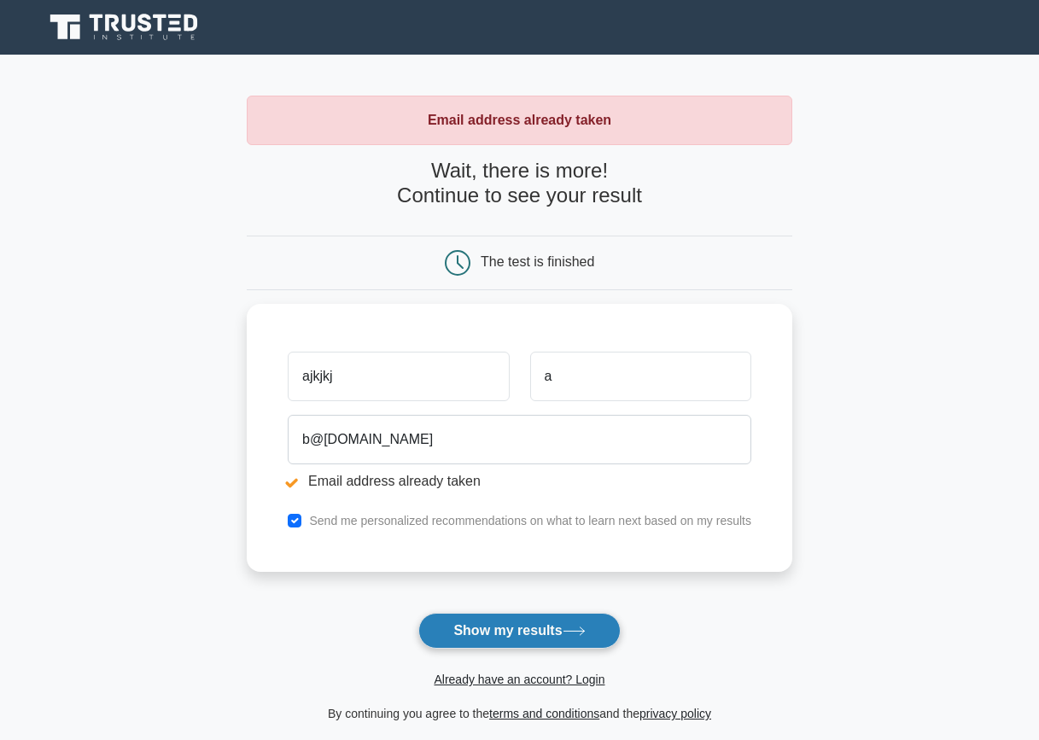  What do you see at coordinates (519, 714) in the screenshot?
I see `div: By continuing you agree to the and the` at bounding box center [519, 714].